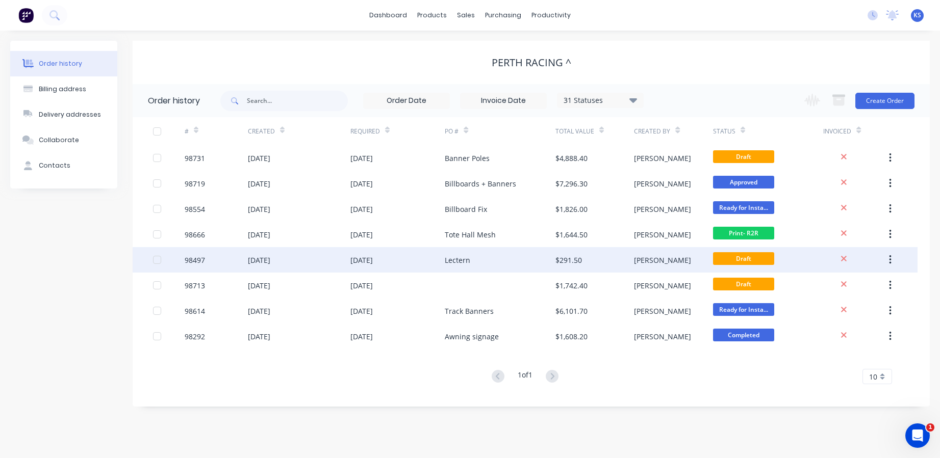 Image resolution: width=940 pixels, height=458 pixels. Describe the element at coordinates (195, 184) in the screenshot. I see `div: 98719` at that location.